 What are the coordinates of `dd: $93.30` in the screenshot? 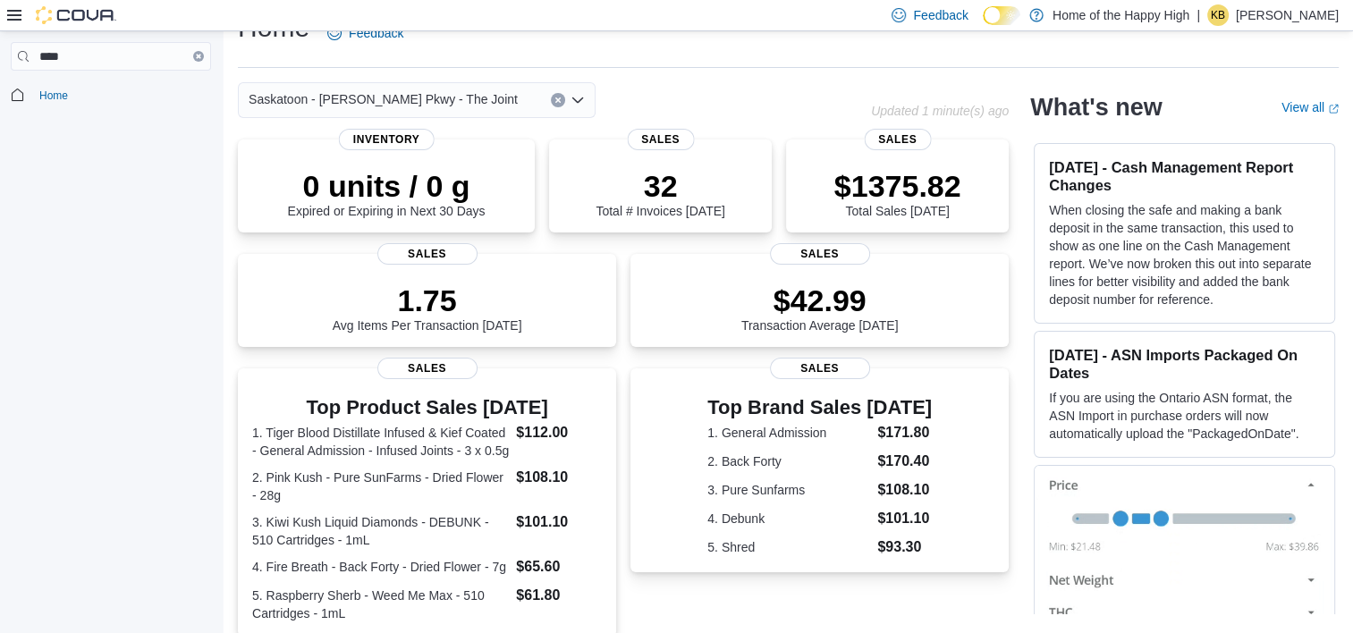 It's located at (904, 547).